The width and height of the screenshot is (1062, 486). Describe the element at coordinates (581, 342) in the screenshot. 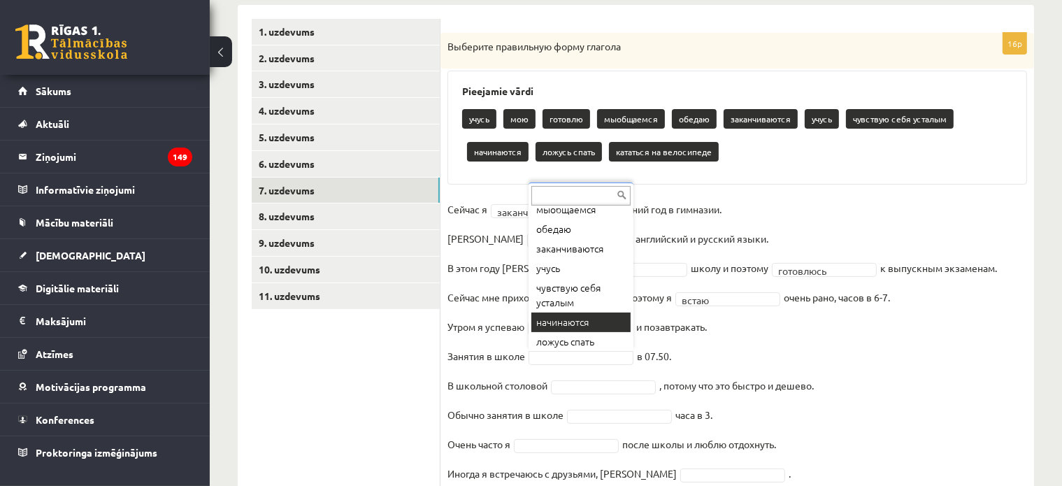

I see `div: ложусь спать` at that location.